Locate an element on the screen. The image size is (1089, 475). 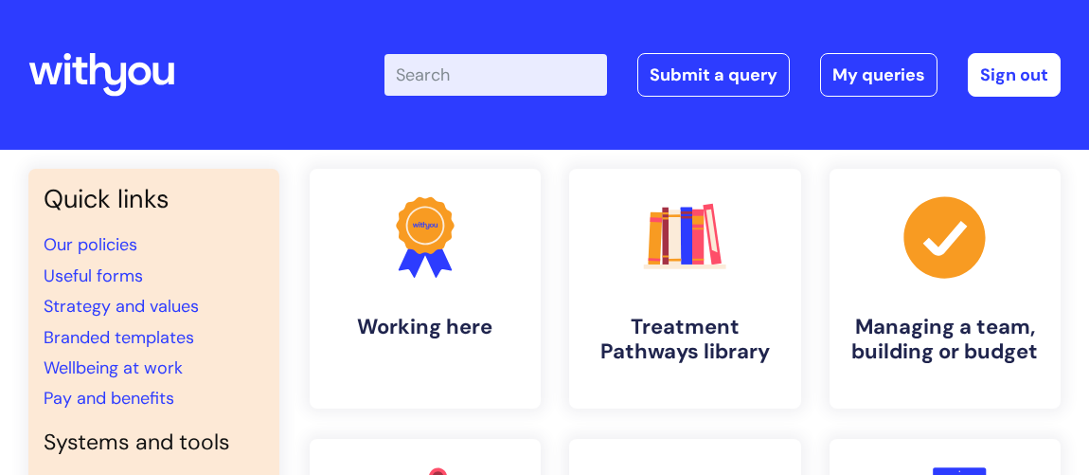
a: My queries is located at coordinates (879, 75).